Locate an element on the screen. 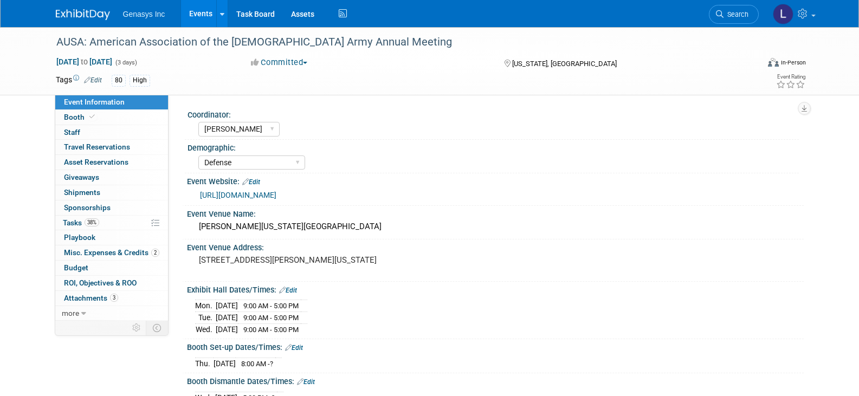 This screenshot has height=396, width=859. td: Wed. is located at coordinates (205, 329).